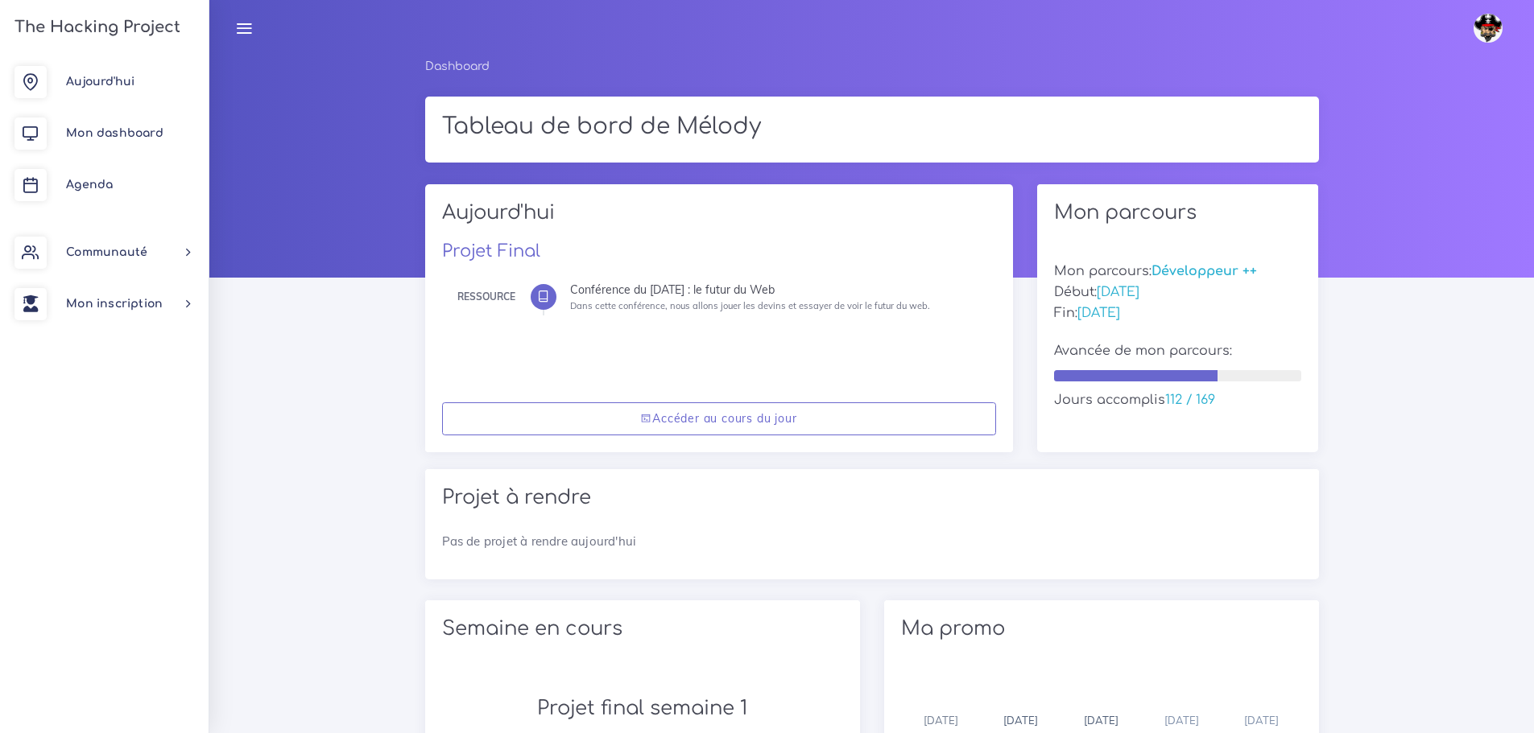  What do you see at coordinates (114, 133) in the screenshot?
I see `span: Mon dashboard` at bounding box center [114, 133].